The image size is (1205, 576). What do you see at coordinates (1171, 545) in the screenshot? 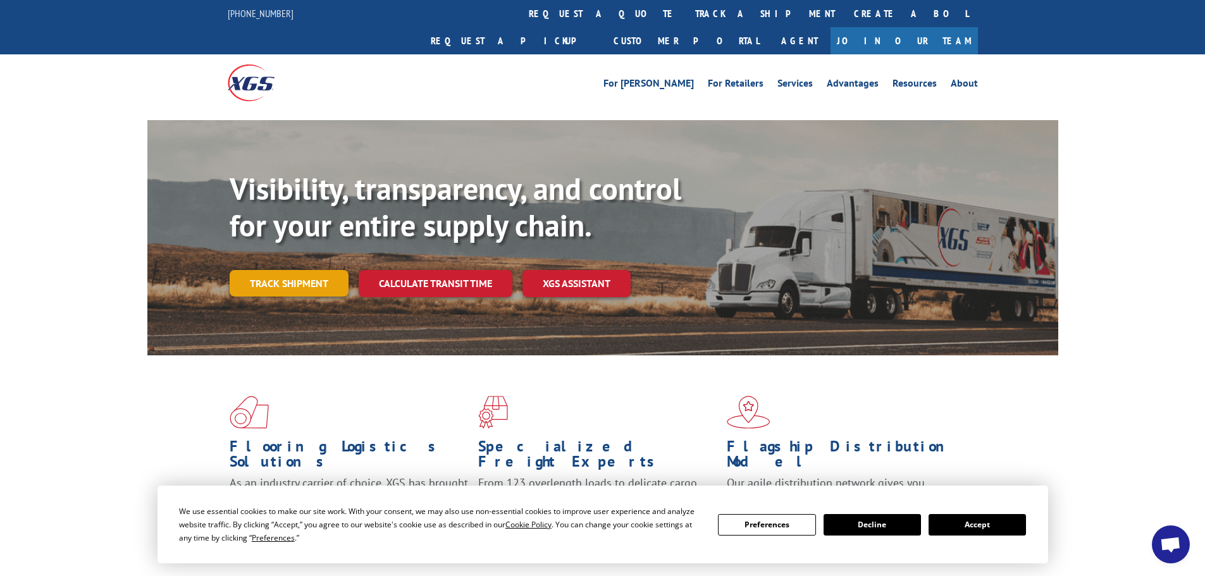
I see `div: Open chat` at bounding box center [1171, 545].